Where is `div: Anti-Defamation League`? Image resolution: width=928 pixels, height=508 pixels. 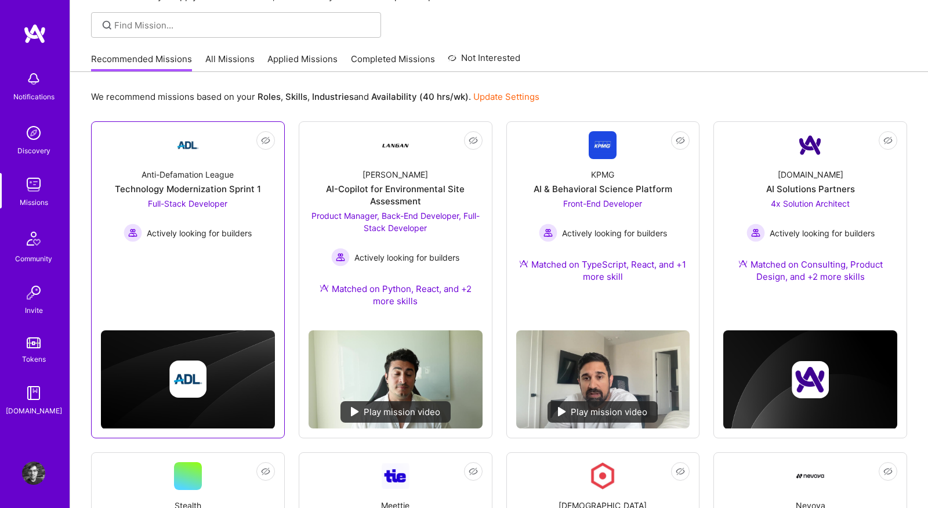
div: Anti-Defamation League is located at coordinates (187, 174).